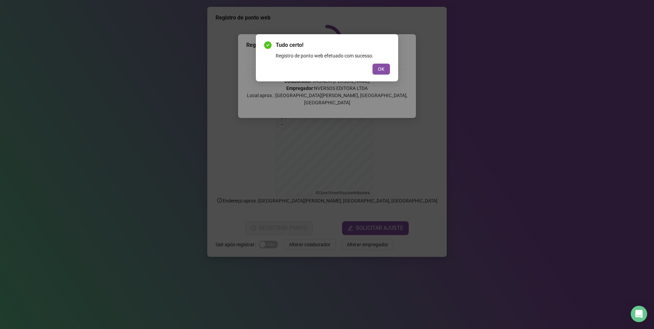  What do you see at coordinates (381, 69) in the screenshot?
I see `button: OK` at bounding box center [381, 69].